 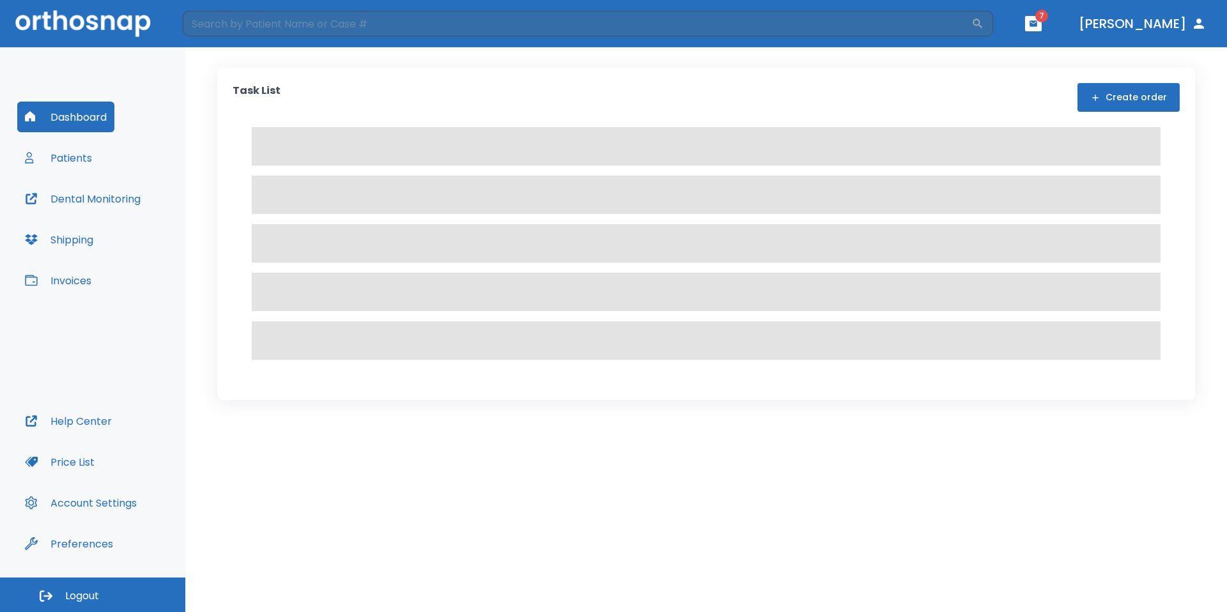 I want to click on a: Patients, so click(x=58, y=158).